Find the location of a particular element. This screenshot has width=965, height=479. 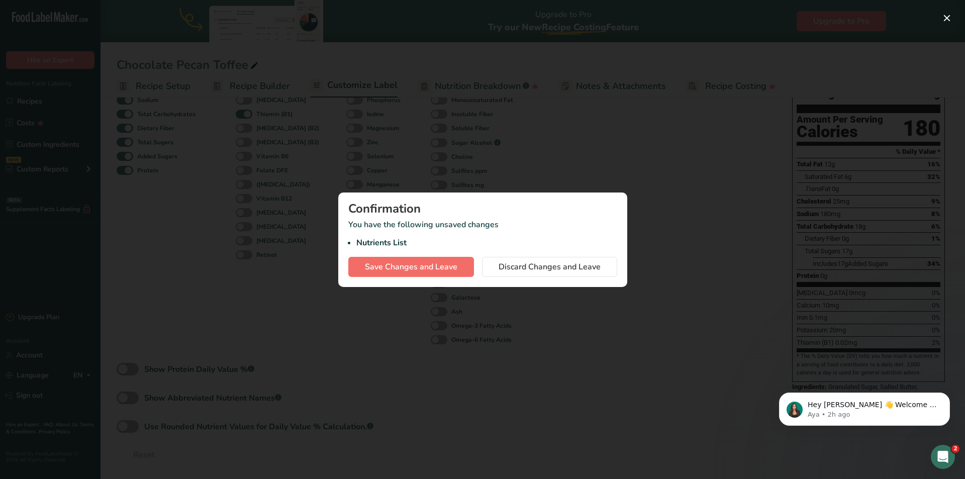

img: Profile image for Aya is located at coordinates (31, 38).